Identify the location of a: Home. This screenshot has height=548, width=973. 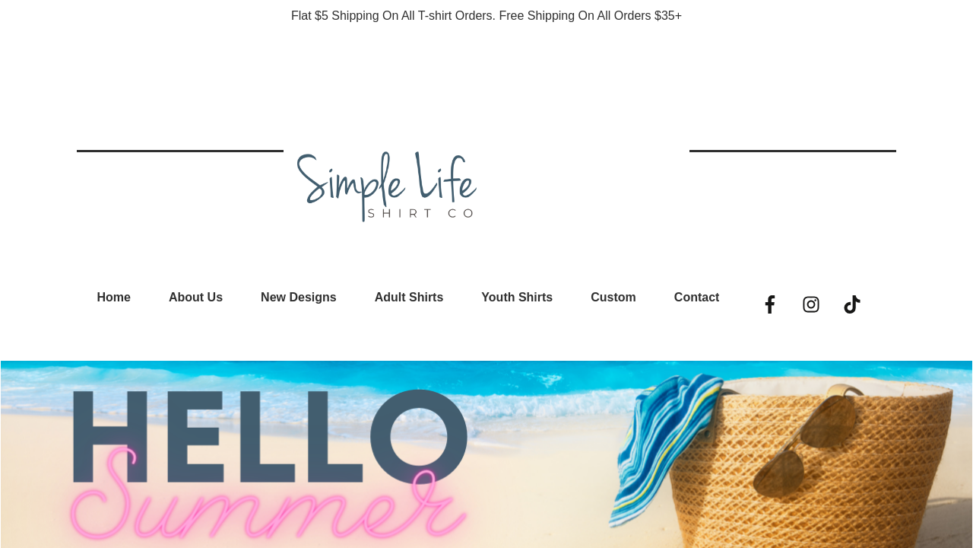
(114, 297).